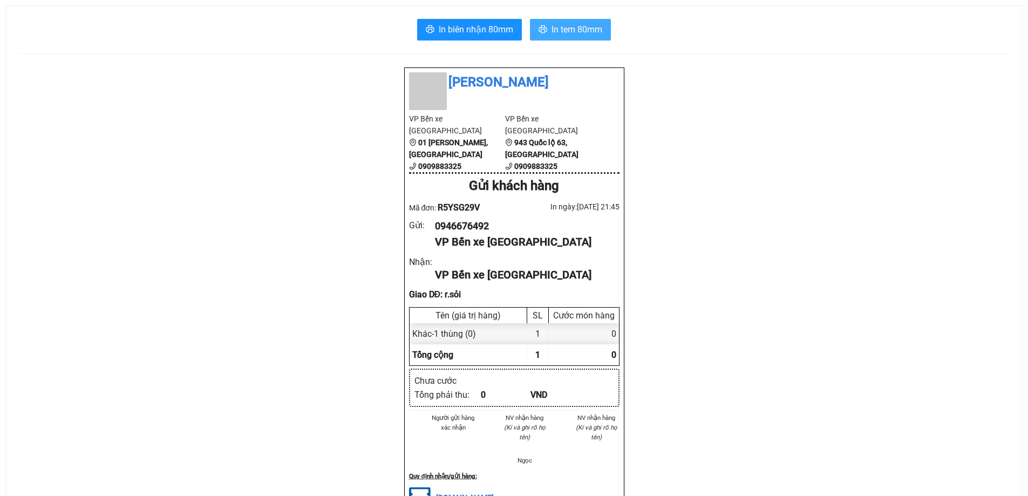 Image resolution: width=1028 pixels, height=496 pixels. What do you see at coordinates (476, 29) in the screenshot?
I see `span: In biên nhận 80mm` at bounding box center [476, 29].